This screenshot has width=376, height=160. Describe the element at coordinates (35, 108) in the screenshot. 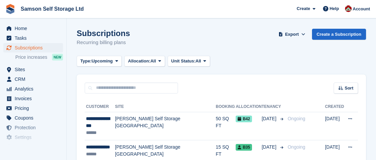

I see `span: Pricing` at that location.